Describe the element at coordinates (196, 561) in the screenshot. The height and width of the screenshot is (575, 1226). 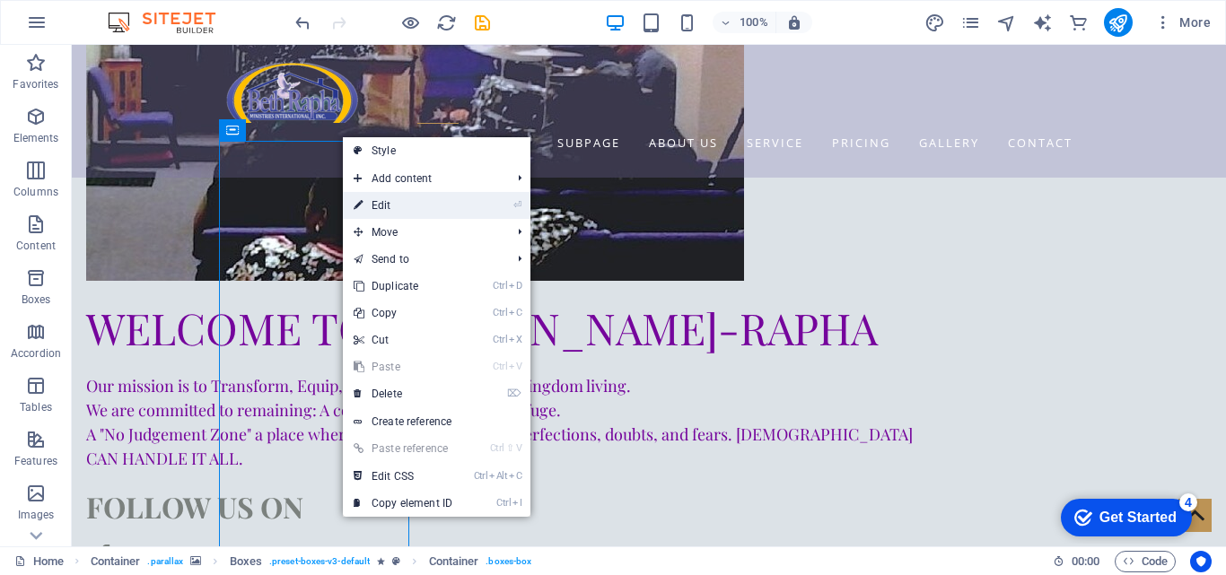
I see `i: This element contains a background` at that location.